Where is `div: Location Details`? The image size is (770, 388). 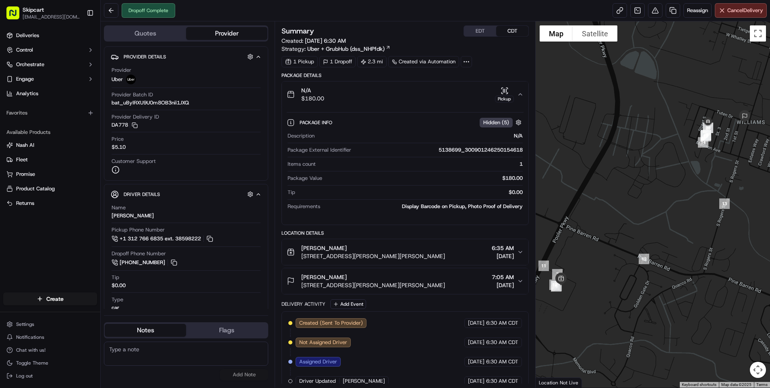
div: Location Details is located at coordinates (405, 233).